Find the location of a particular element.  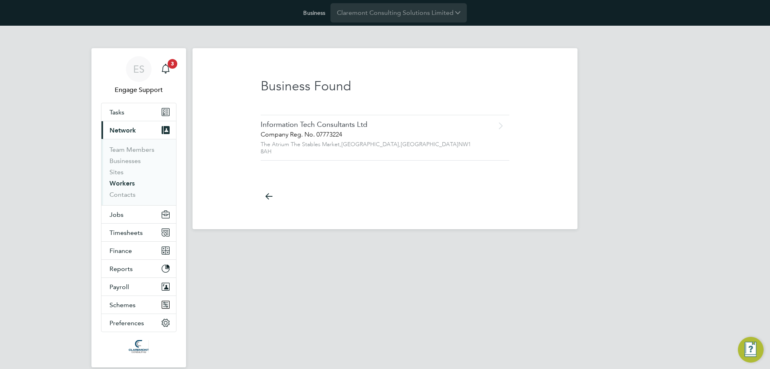

span: Engage Support is located at coordinates (139, 90).